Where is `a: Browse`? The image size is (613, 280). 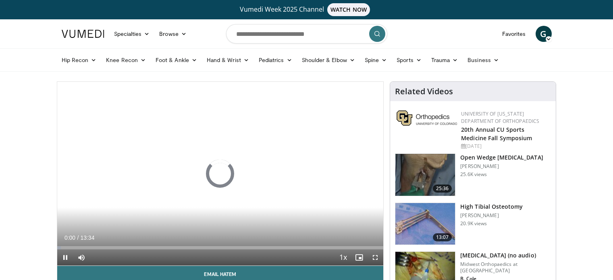 a: Browse is located at coordinates (173, 34).